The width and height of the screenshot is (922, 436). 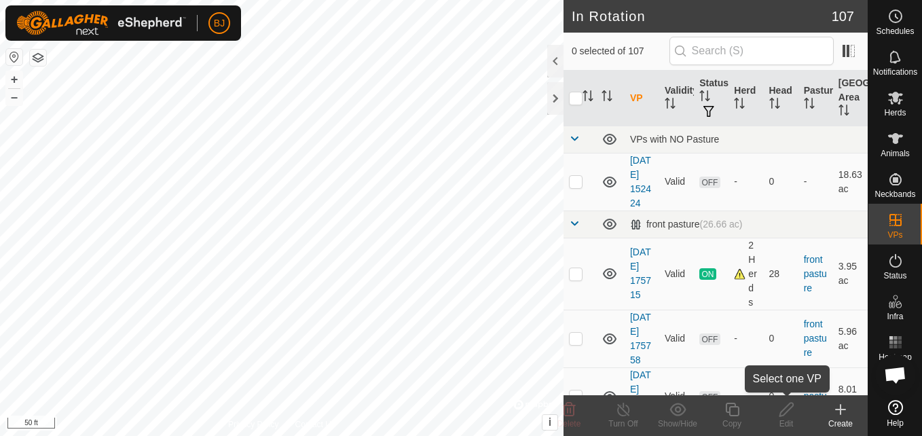 I want to click on a: Help, so click(x=895, y=413).